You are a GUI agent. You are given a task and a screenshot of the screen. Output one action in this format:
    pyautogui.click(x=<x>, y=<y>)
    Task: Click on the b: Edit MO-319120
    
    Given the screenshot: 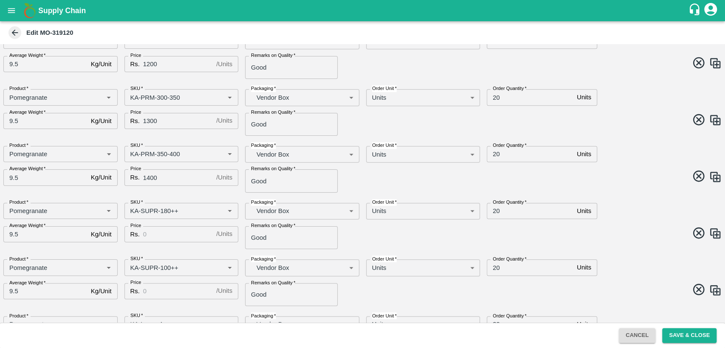 What is the action you would take?
    pyautogui.click(x=50, y=33)
    